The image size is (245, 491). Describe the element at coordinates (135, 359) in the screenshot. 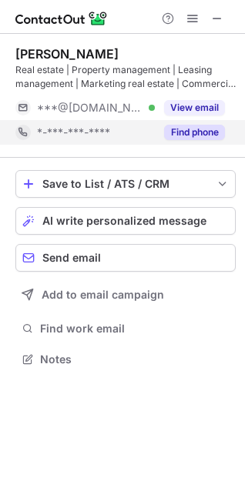

I see `span: Notes` at that location.